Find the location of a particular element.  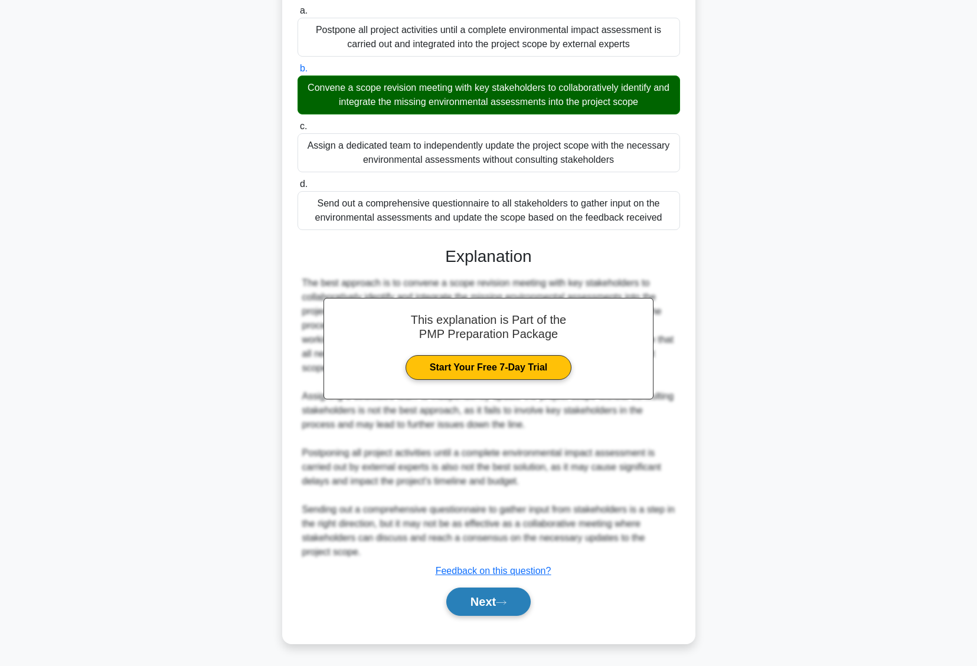

div: Postpone all project activities until a complete environmental impact assessment is carried out a... is located at coordinates (489, 37).